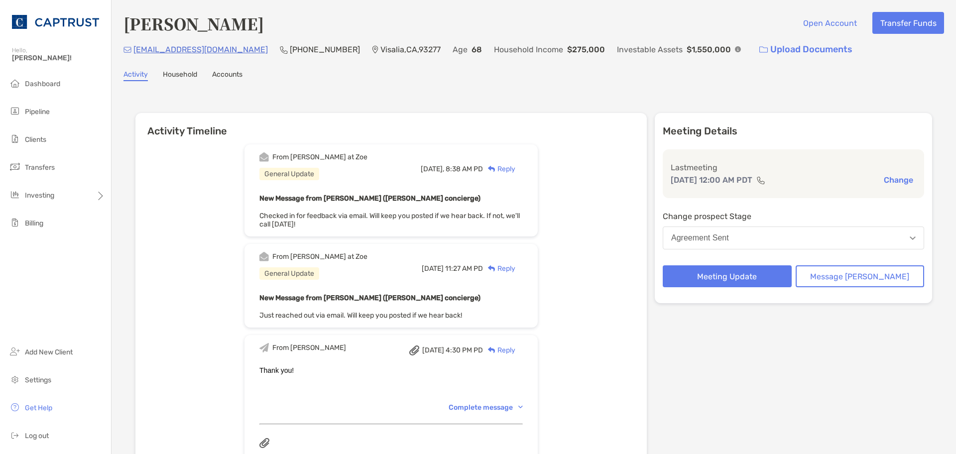  Describe the element at coordinates (793, 131) in the screenshot. I see `p: Meeting Details` at that location.